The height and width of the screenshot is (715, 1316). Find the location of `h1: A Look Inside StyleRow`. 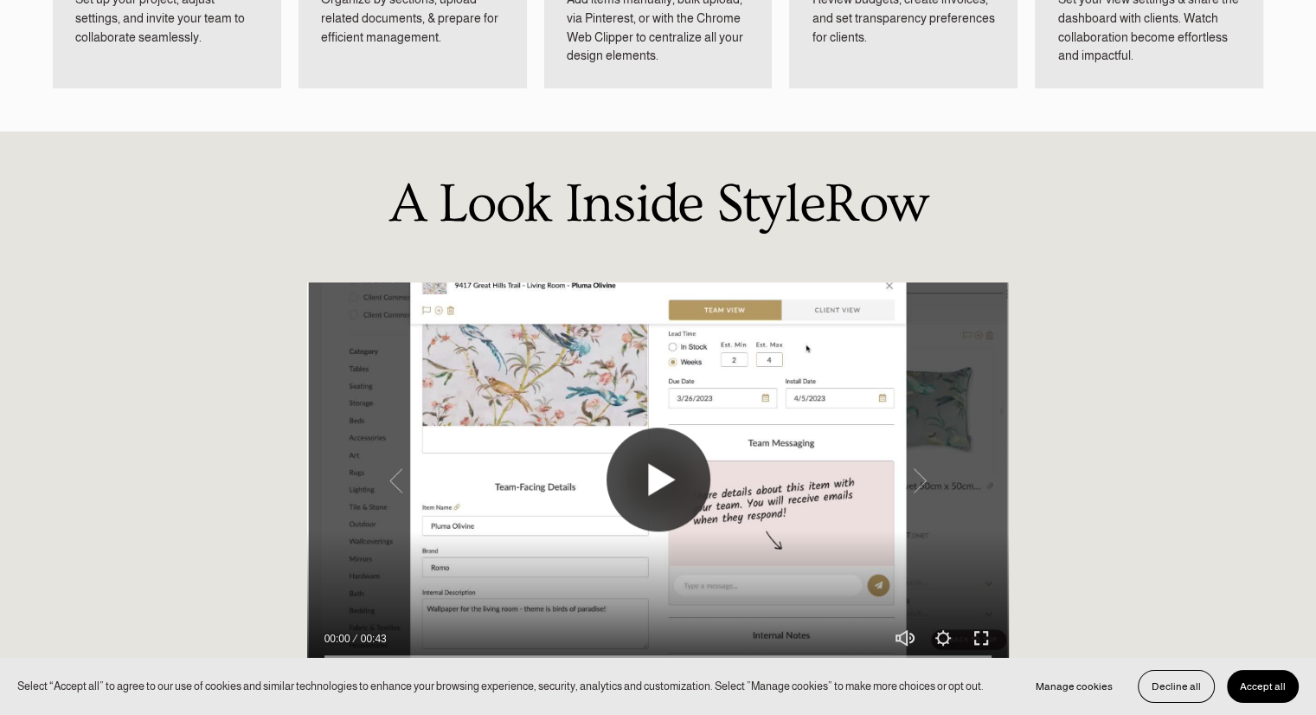

h1: A Look Inside StyleRow is located at coordinates (658, 205).